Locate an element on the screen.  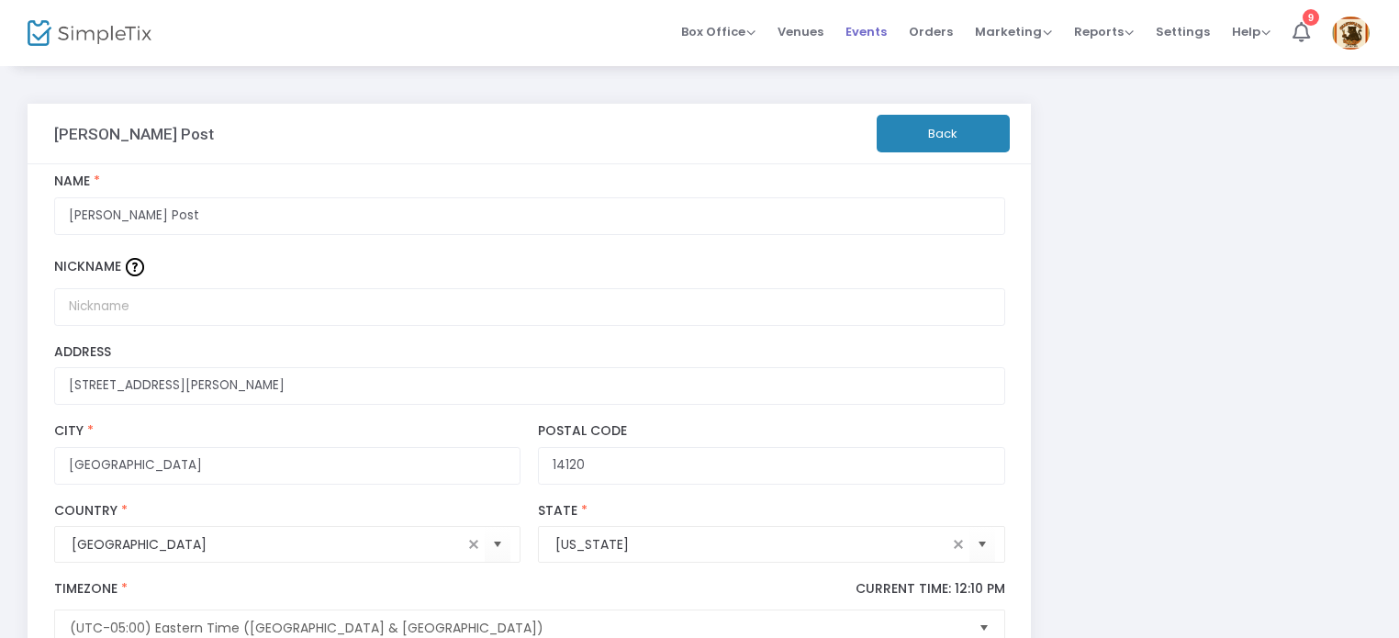
input: Select State is located at coordinates (751, 544).